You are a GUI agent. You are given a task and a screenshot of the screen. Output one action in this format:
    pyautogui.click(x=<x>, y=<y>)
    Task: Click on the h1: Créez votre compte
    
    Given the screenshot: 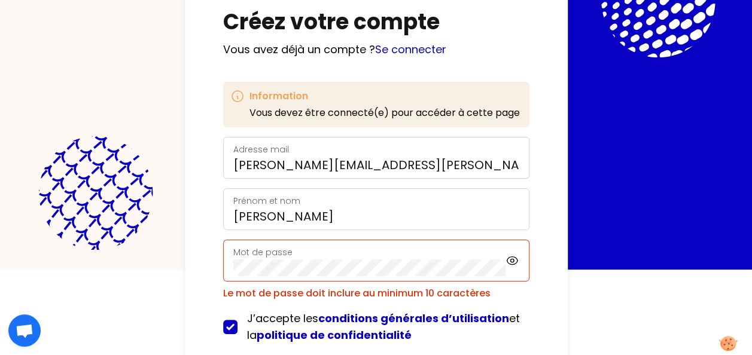 What is the action you would take?
    pyautogui.click(x=376, y=22)
    